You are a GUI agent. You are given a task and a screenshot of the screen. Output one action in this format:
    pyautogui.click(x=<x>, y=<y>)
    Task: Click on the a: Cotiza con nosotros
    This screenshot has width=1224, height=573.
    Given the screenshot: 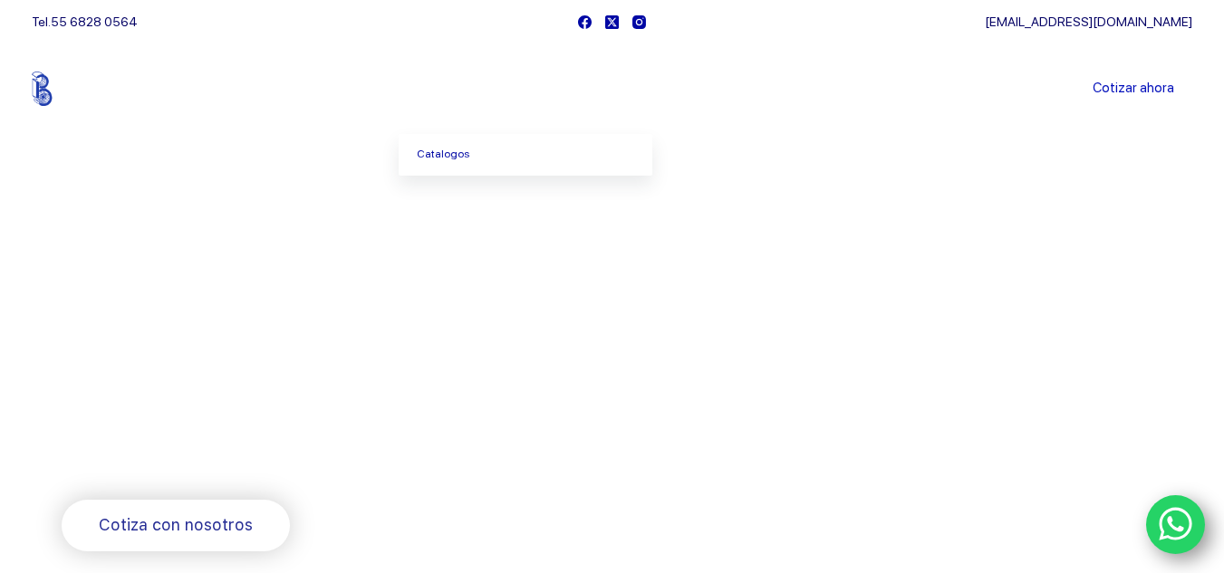 What is the action you would take?
    pyautogui.click(x=176, y=525)
    